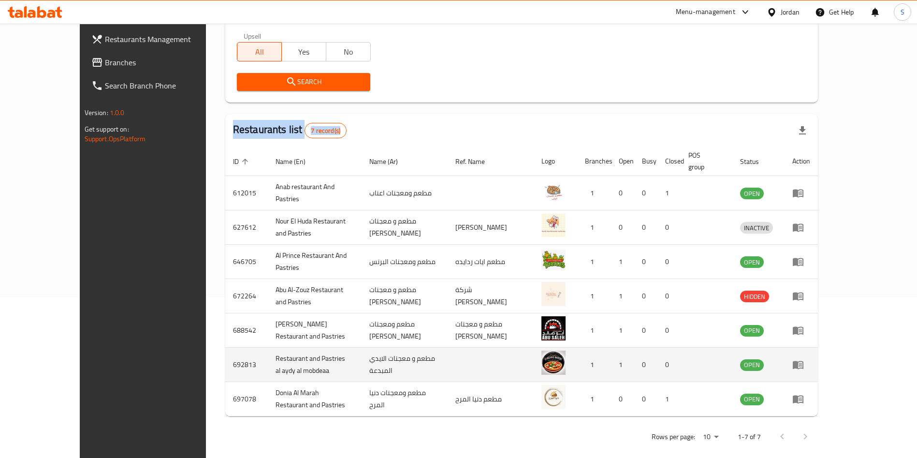 This screenshot has height=458, width=917. Describe the element at coordinates (553, 328) in the screenshot. I see `img: Abu Saleh Restaurant and Pastries` at that location.